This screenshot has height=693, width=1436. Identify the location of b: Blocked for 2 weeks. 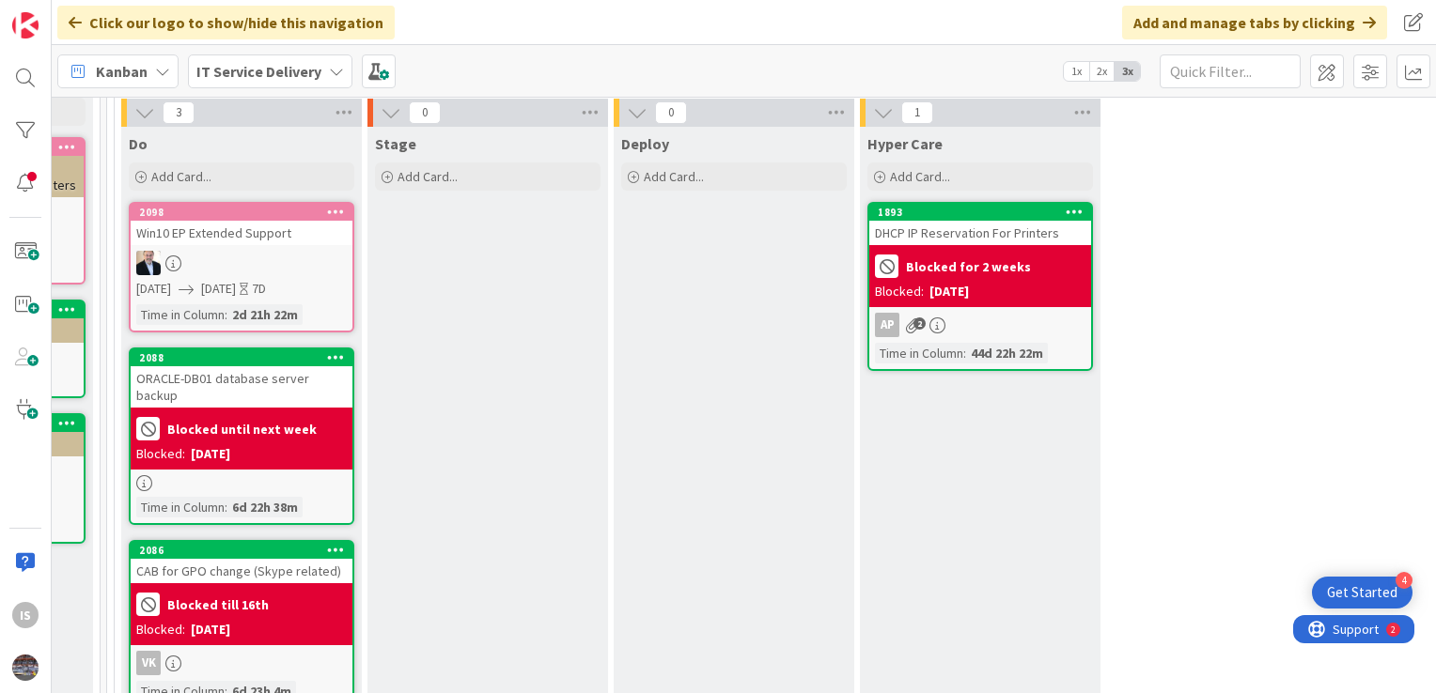
(968, 267).